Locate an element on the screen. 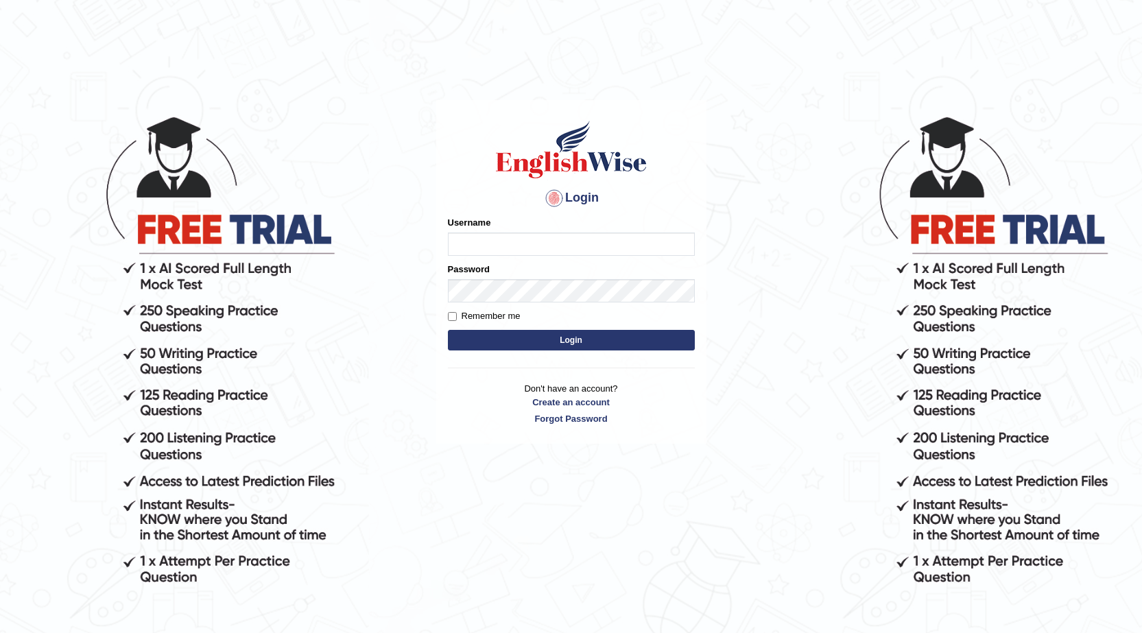 The height and width of the screenshot is (633, 1142). p: Don't have an account? is located at coordinates (572, 403).